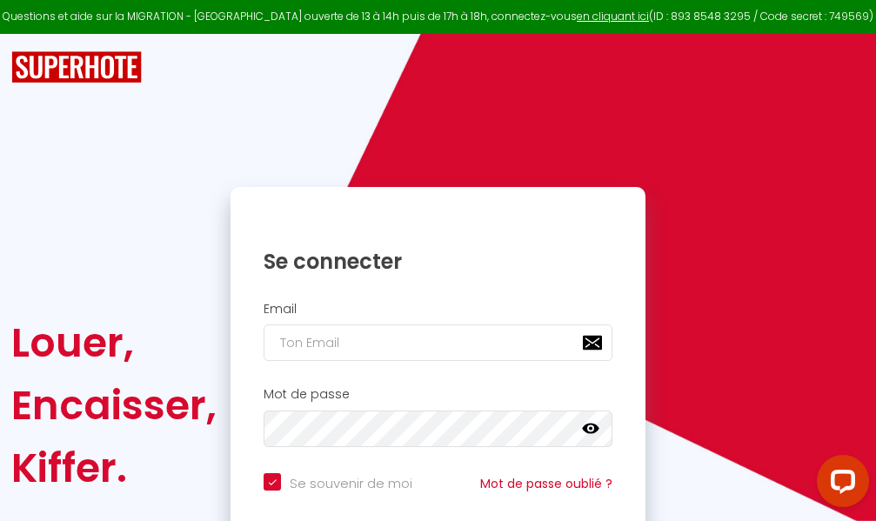  Describe the element at coordinates (40, 33) in the screenshot. I see `button: Open LiveChat chat widget` at that location.